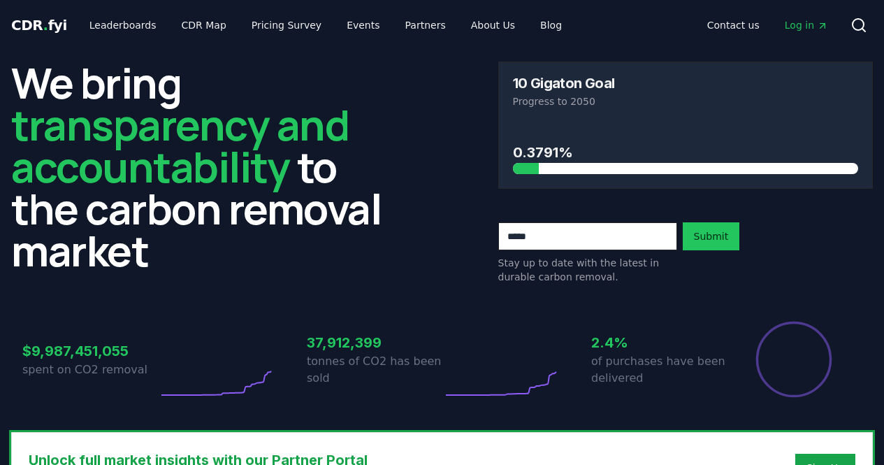 Image resolution: width=884 pixels, height=465 pixels. What do you see at coordinates (90, 351) in the screenshot?
I see `h3: $9,987,451,055` at bounding box center [90, 351].